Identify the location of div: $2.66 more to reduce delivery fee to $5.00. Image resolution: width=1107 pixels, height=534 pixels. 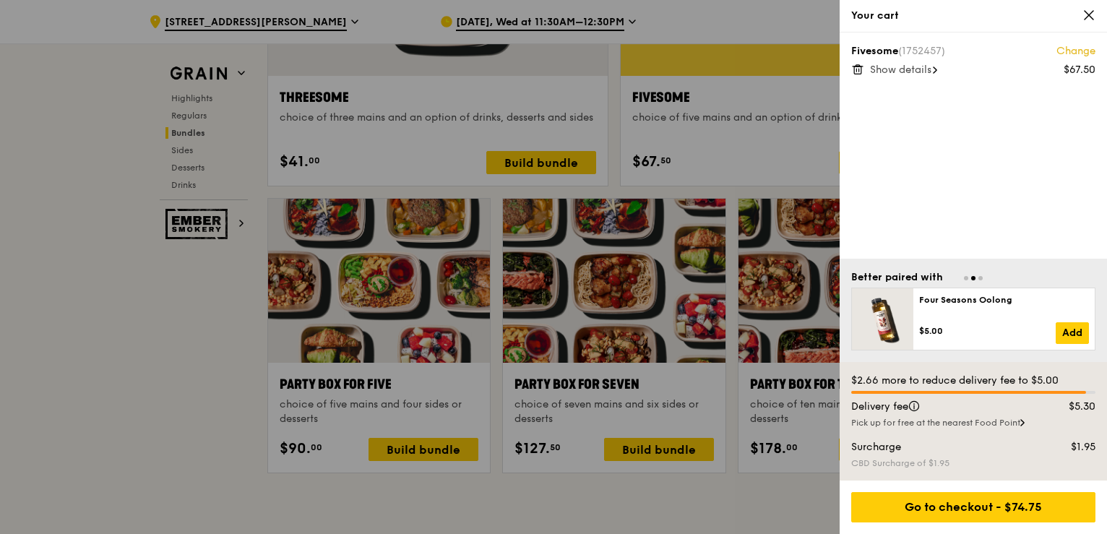
(973, 381).